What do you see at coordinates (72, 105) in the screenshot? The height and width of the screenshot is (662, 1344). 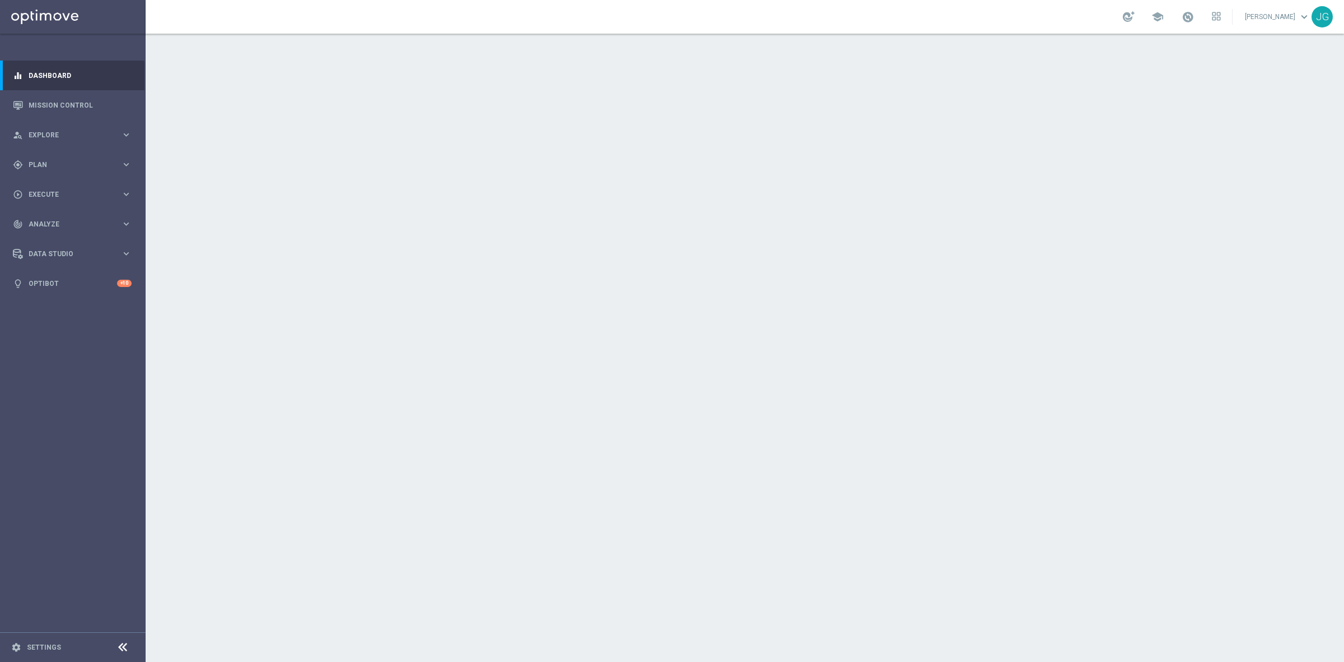 I see `div: Mission Control` at bounding box center [72, 105].